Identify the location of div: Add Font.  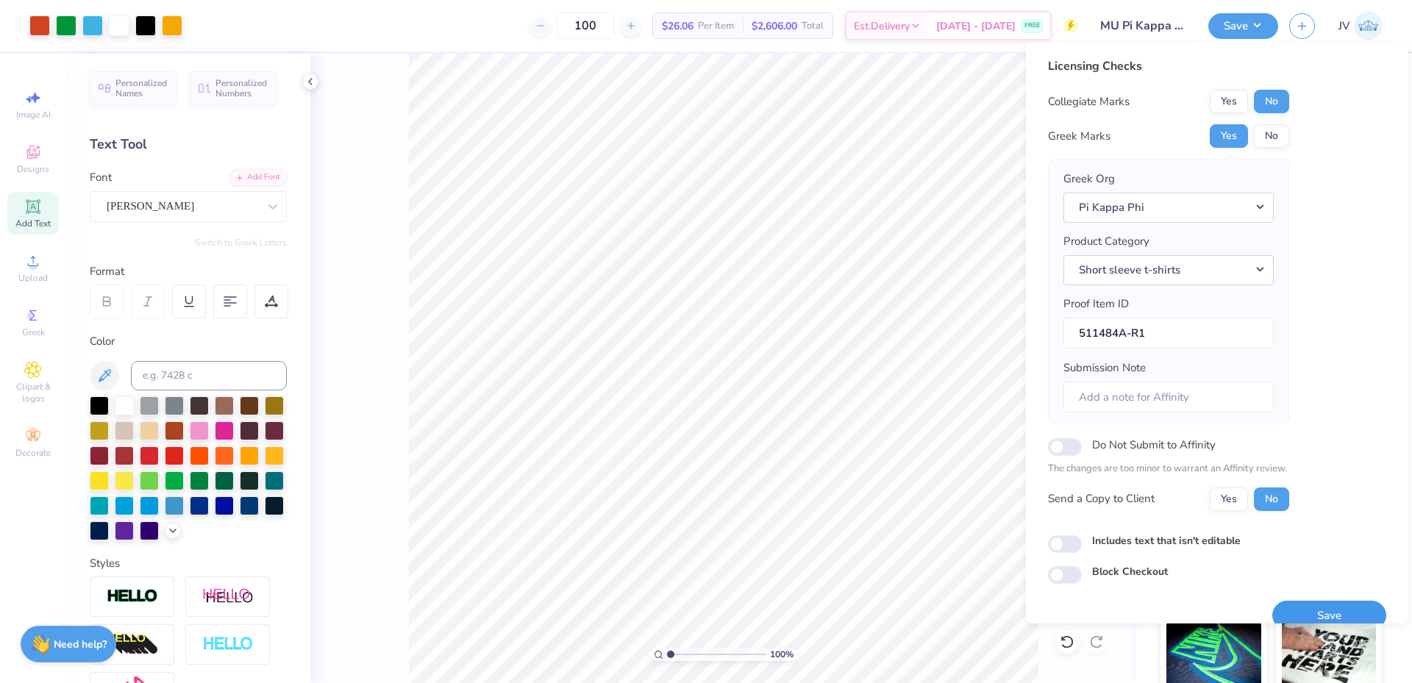
(257, 177).